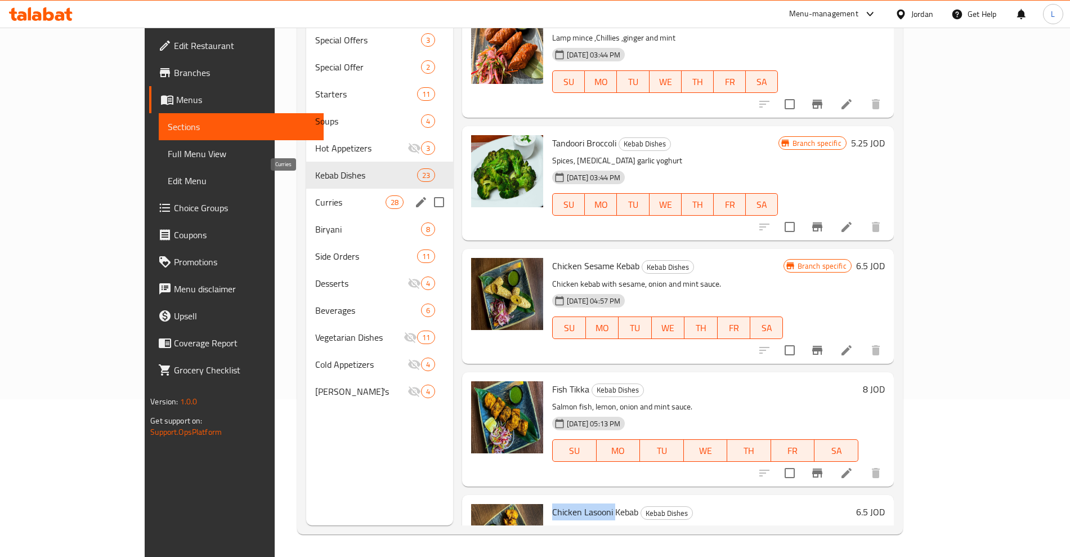 The height and width of the screenshot is (557, 1070). Describe the element at coordinates (428, 40) in the screenshot. I see `span: 3` at that location.